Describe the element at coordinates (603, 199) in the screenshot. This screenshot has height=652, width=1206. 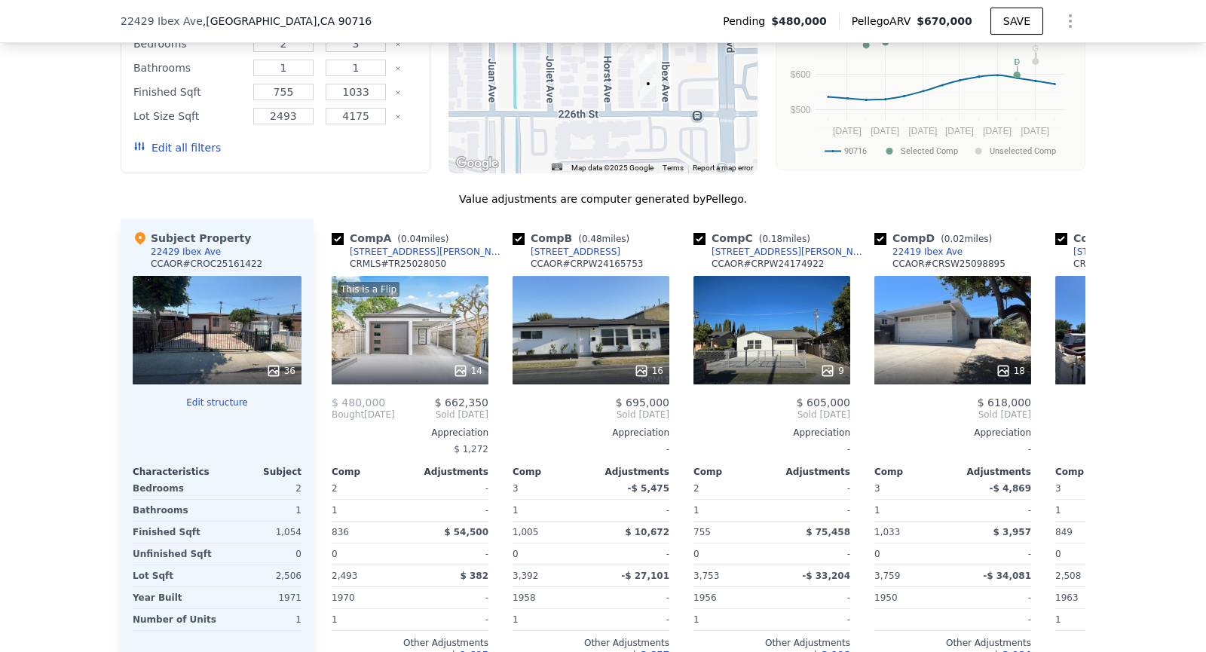
I see `div: Value adjustments are computer generated by Pellego .` at that location.